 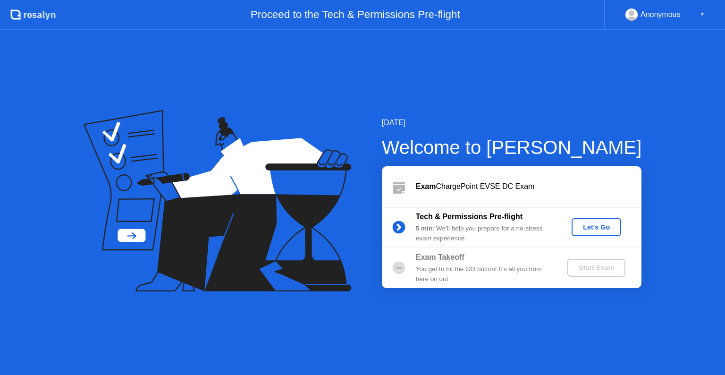 I want to click on b: 5 min, so click(x=424, y=228).